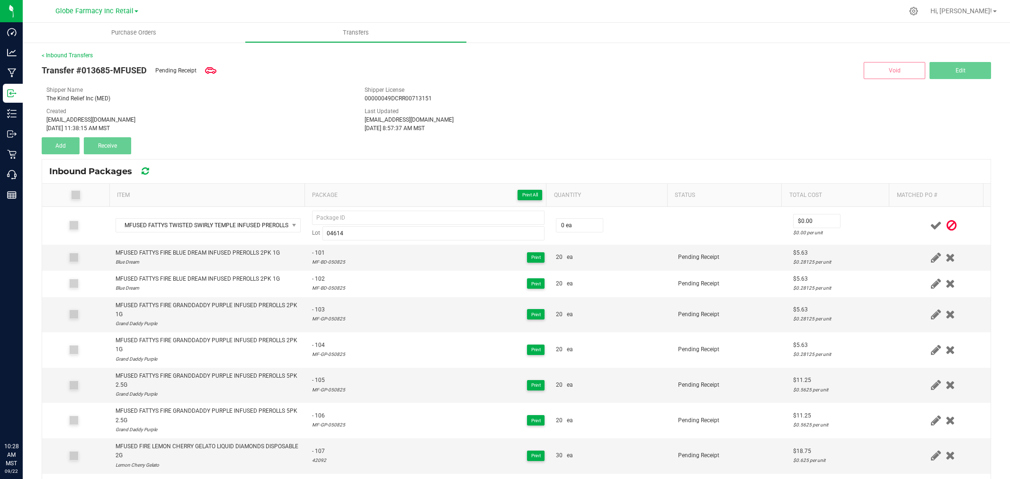 The height and width of the screenshot is (479, 1010). Describe the element at coordinates (12, 114) in the screenshot. I see `inline-svg: Inventory` at that location.